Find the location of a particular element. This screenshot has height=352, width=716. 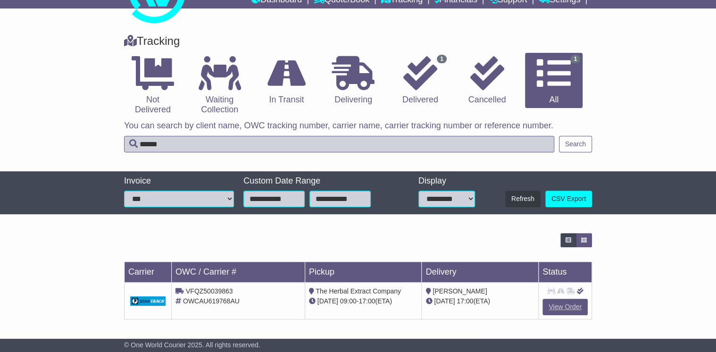

a: Cancelled is located at coordinates (488, 81).